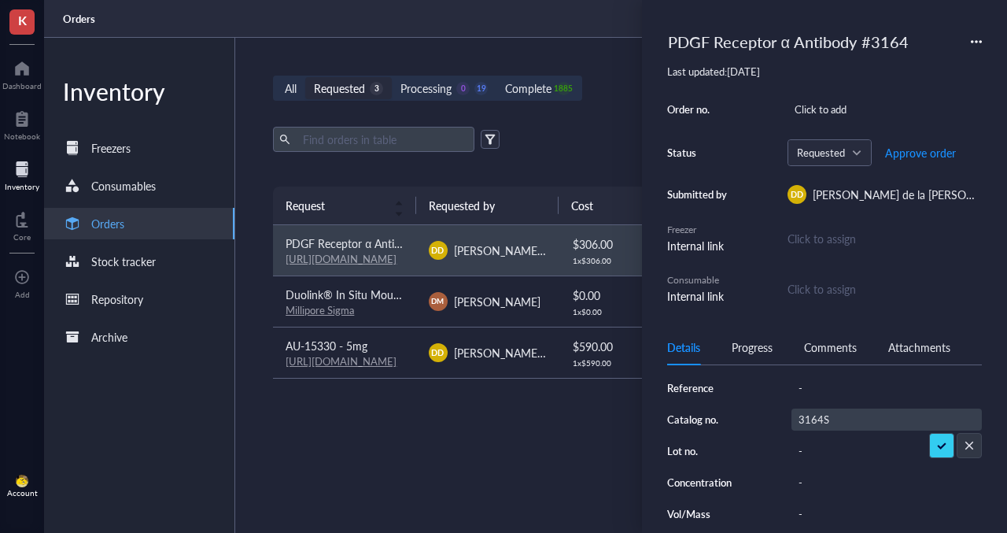  What do you see at coordinates (528, 88) in the screenshot?
I see `div: Complete` at bounding box center [528, 88].